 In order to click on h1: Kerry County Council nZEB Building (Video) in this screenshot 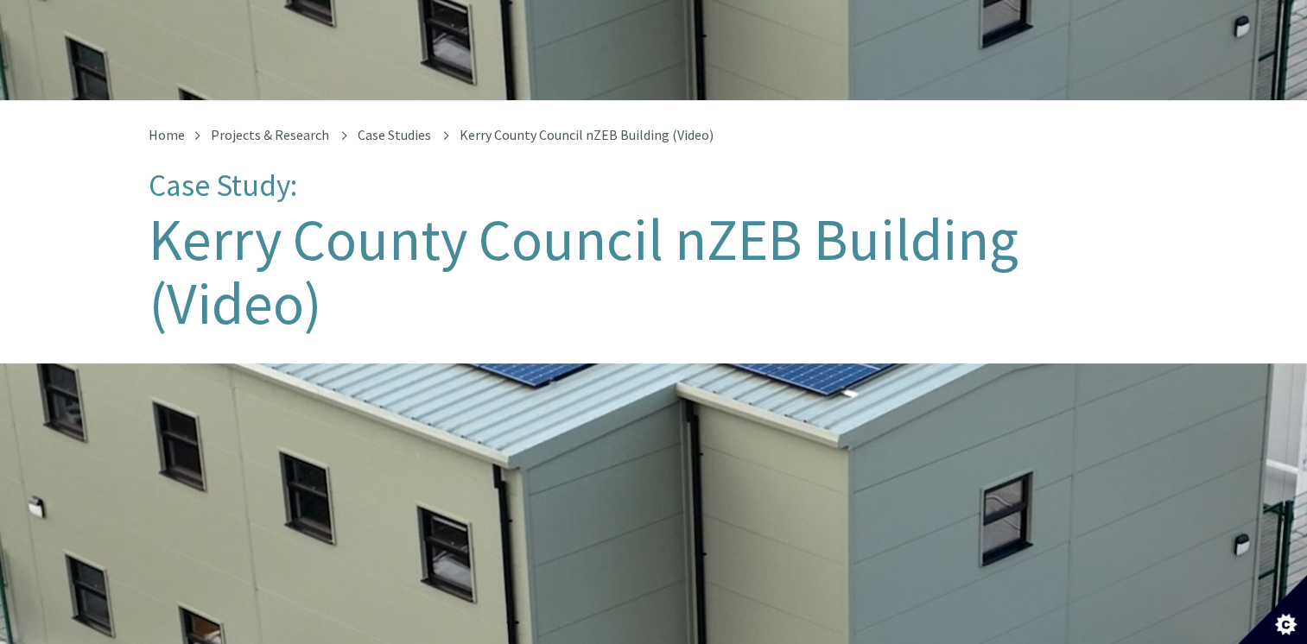, I will do `click(654, 272)`.